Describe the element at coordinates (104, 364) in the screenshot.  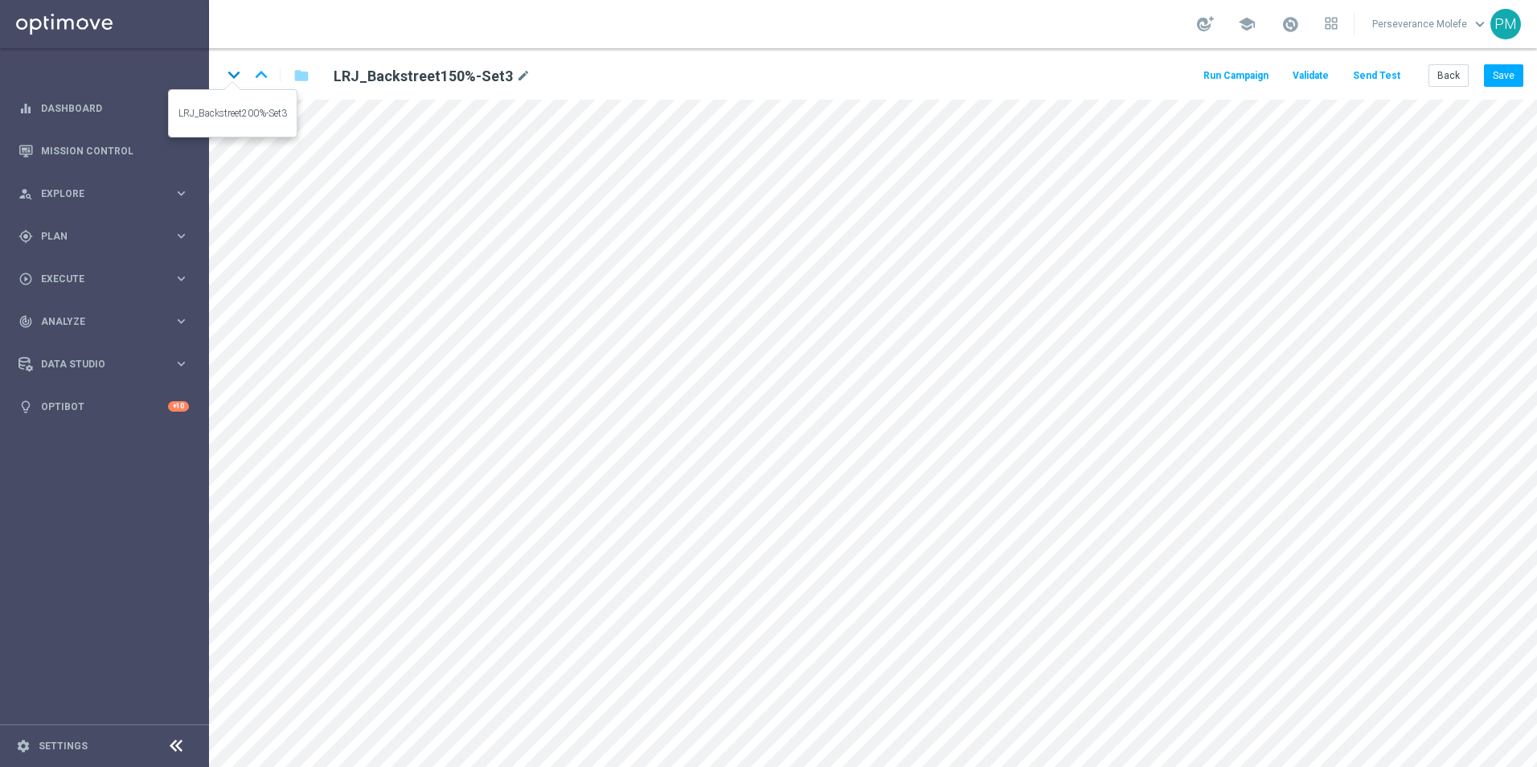
I see `button: Data Studio keyboard_arrow_right` at that location.